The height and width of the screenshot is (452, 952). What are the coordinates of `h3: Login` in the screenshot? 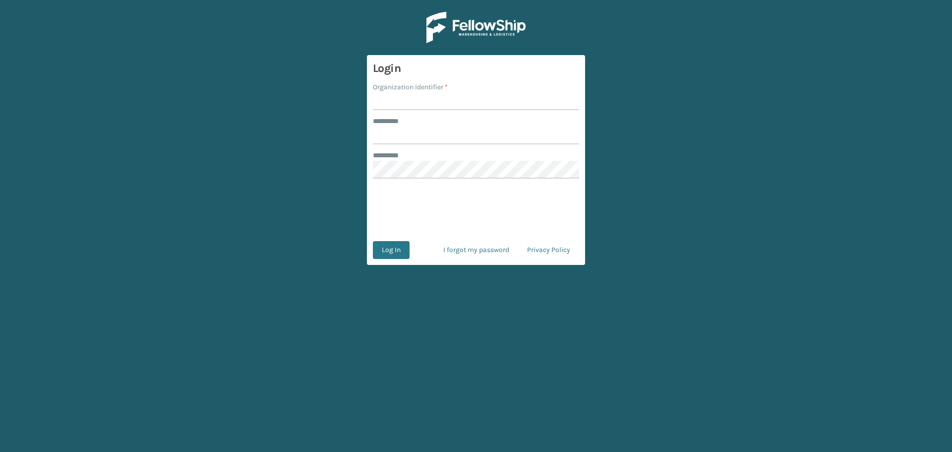 It's located at (476, 68).